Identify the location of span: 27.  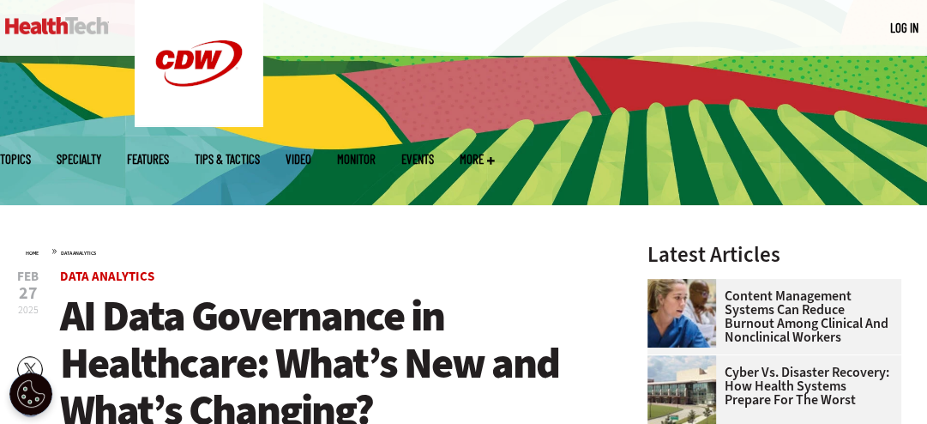
(27, 293).